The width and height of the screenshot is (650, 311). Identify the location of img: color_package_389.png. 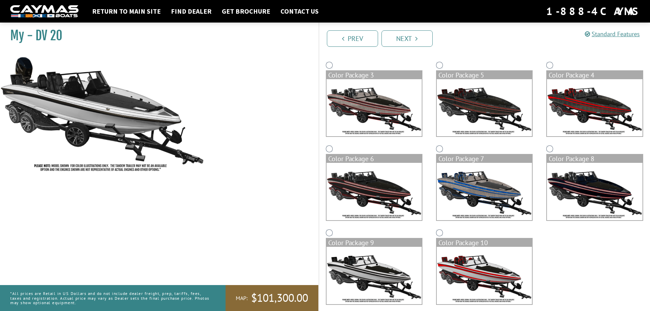
(594, 191).